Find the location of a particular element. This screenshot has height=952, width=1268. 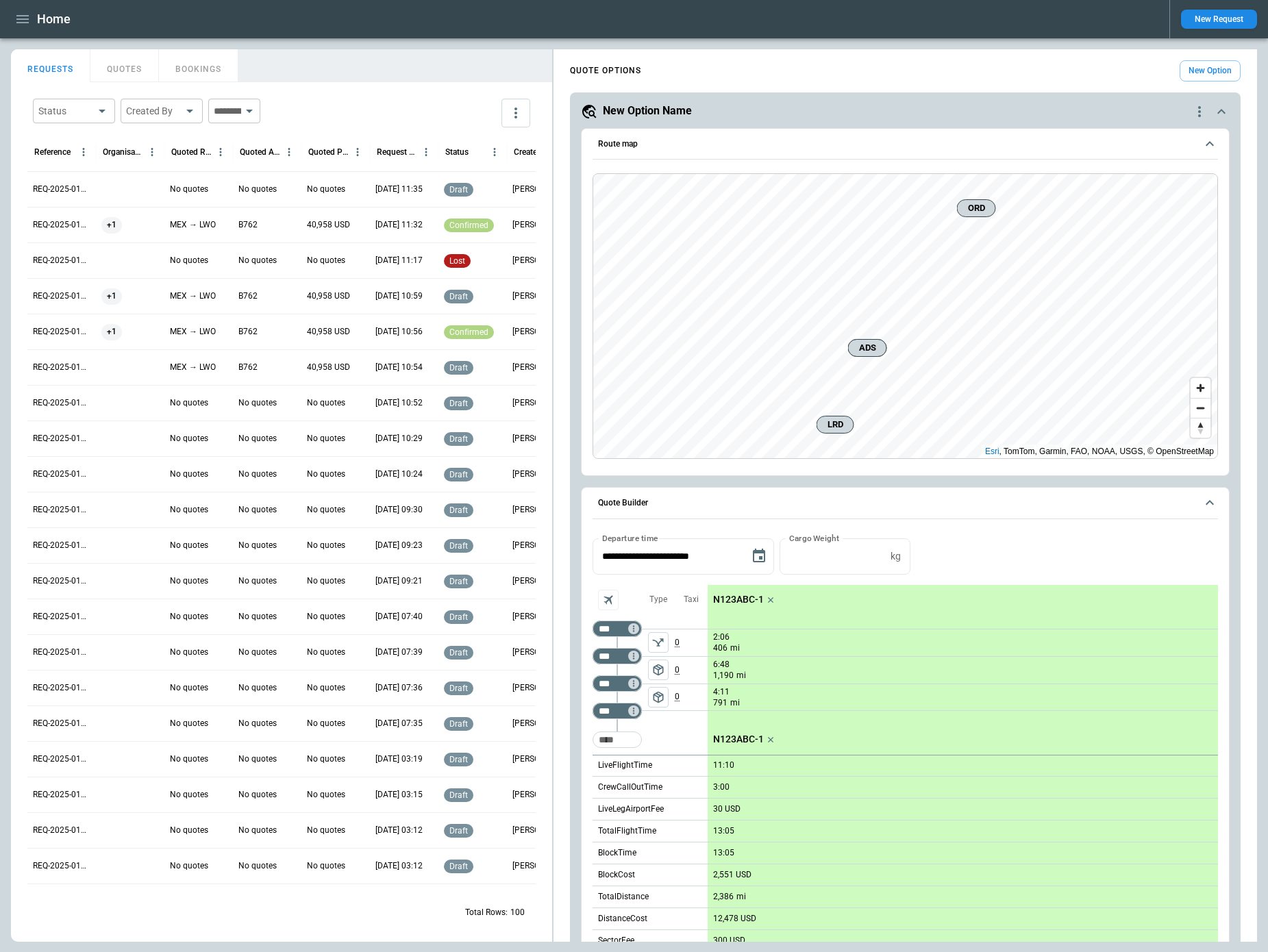

div: Status is located at coordinates (66, 111).